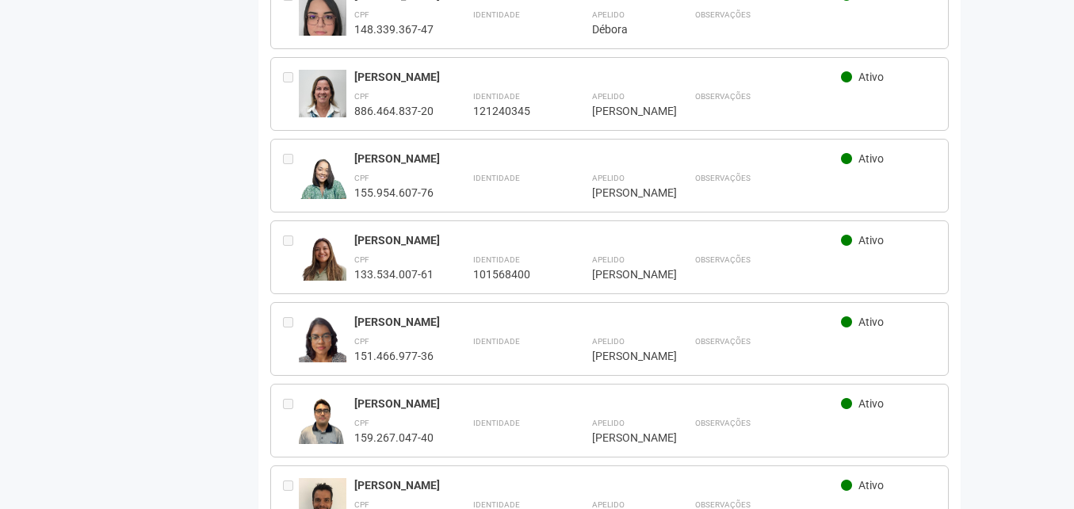  Describe the element at coordinates (394, 356) in the screenshot. I see `div: 151.466.977-36` at that location.